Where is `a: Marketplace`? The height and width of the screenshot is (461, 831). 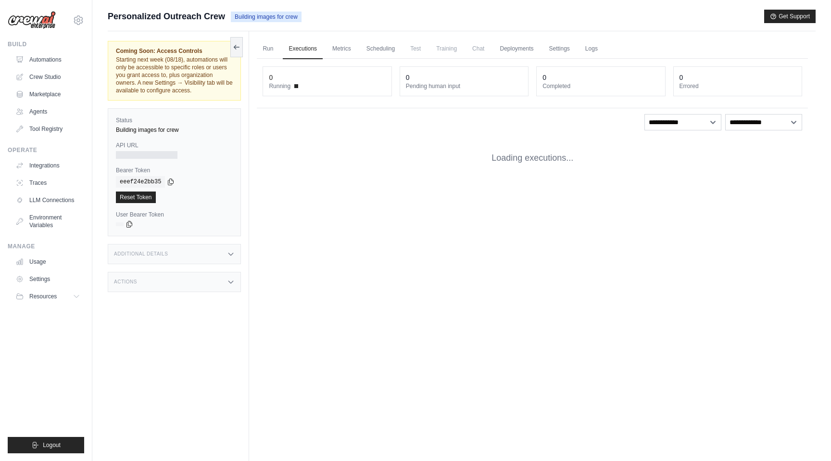 a: Marketplace is located at coordinates (48, 94).